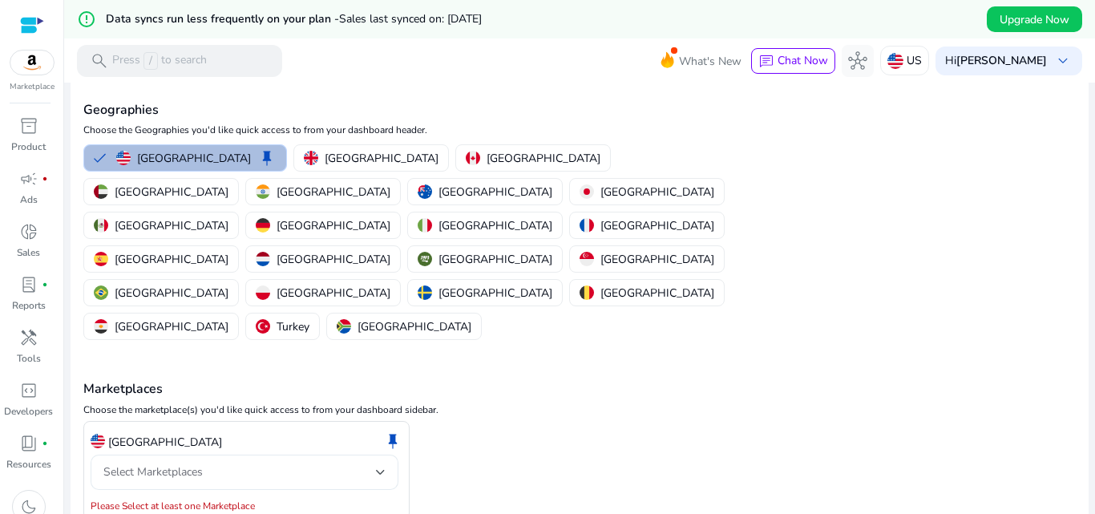 This screenshot has height=514, width=1095. Describe the element at coordinates (87, 19) in the screenshot. I see `mat-icon: error_outline` at that location.